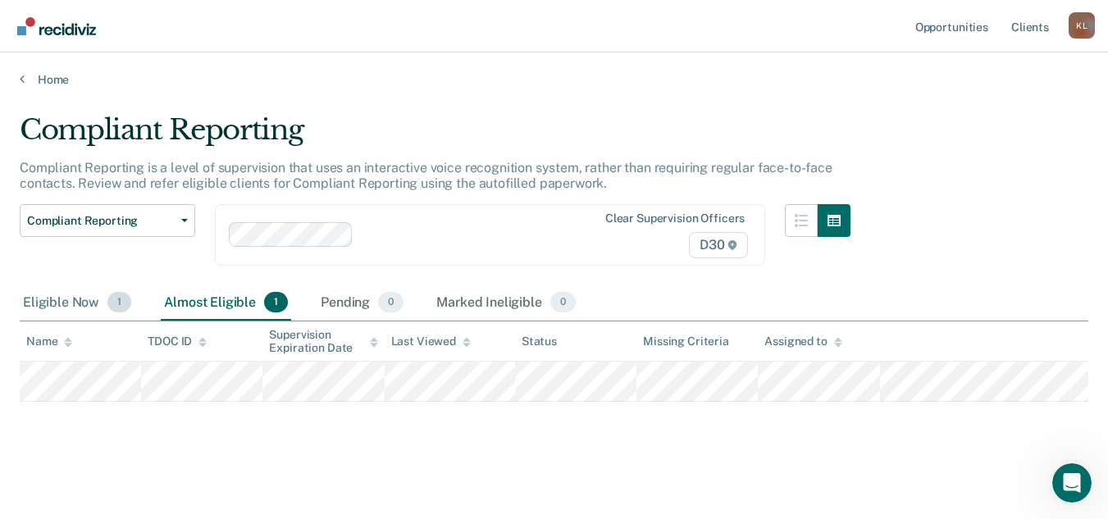  I want to click on div: Eligible Now1, so click(77, 303).